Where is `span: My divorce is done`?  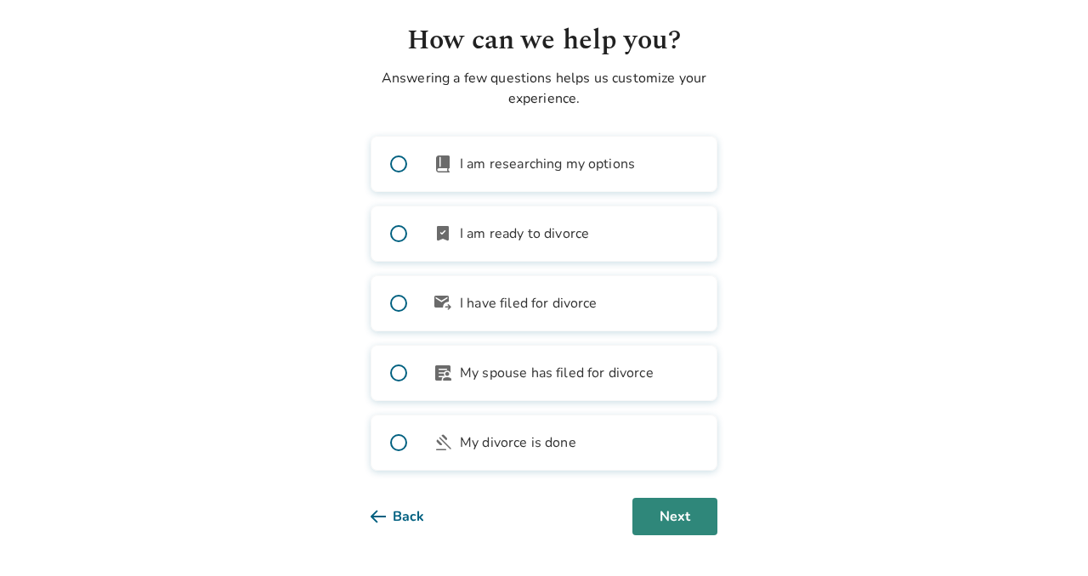 span: My divorce is done is located at coordinates (518, 443).